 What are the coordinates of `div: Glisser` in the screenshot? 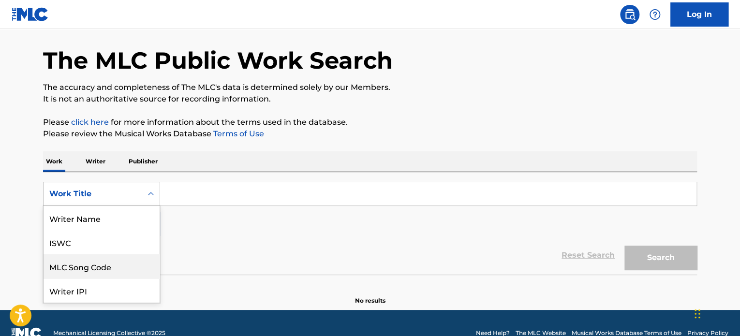 It's located at (698, 314).